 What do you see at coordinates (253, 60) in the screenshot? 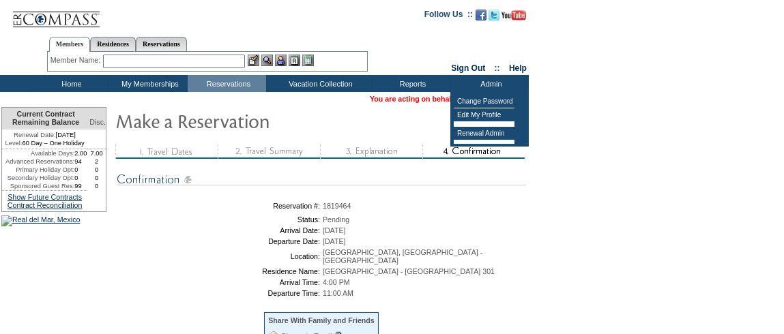
I see `img: b_edit.gif` at bounding box center [253, 60].